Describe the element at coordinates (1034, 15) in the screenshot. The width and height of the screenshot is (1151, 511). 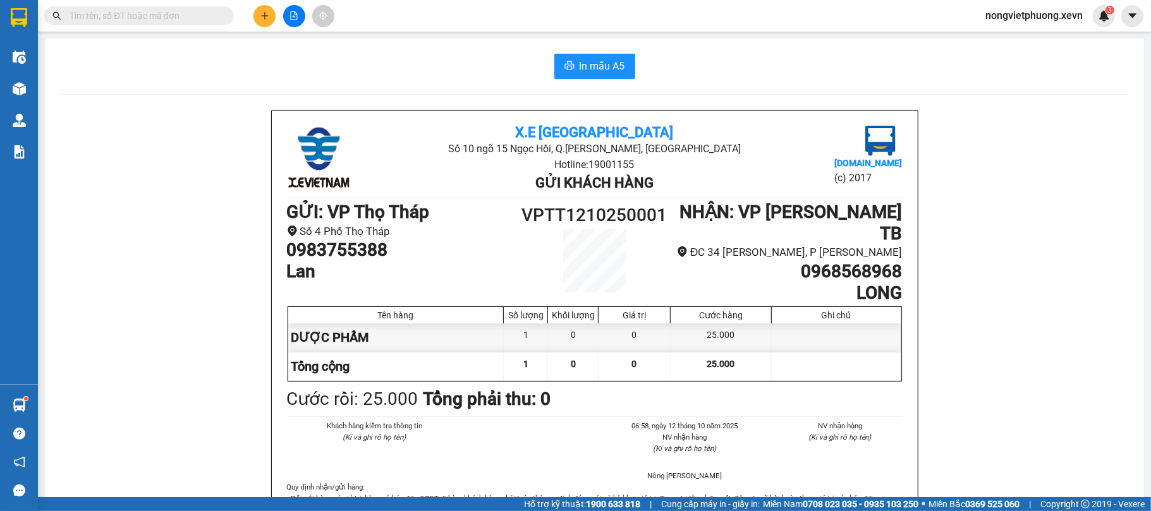
I see `span: nongvietphuong.xevn` at that location.